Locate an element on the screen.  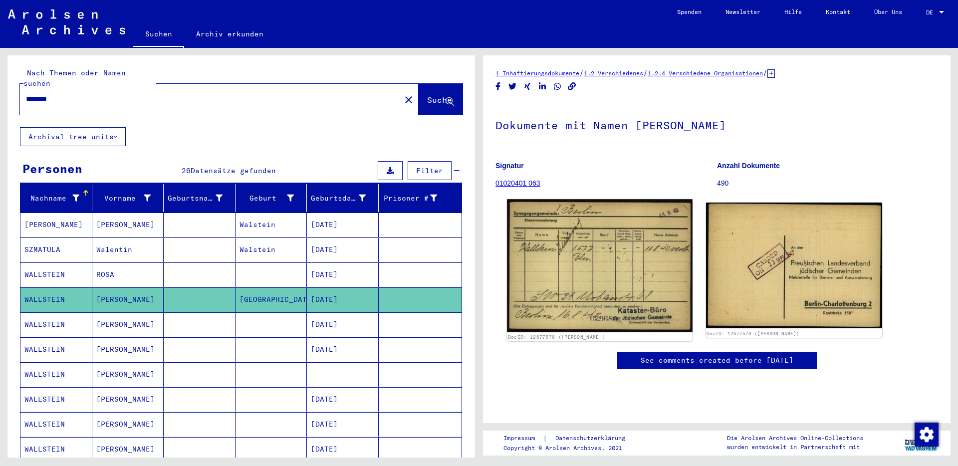
button: Share on LinkedIn is located at coordinates (543, 86).